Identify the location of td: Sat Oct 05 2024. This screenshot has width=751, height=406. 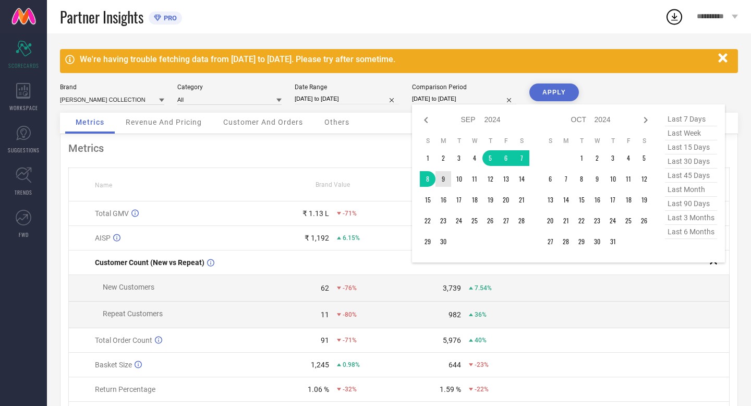
(644, 158).